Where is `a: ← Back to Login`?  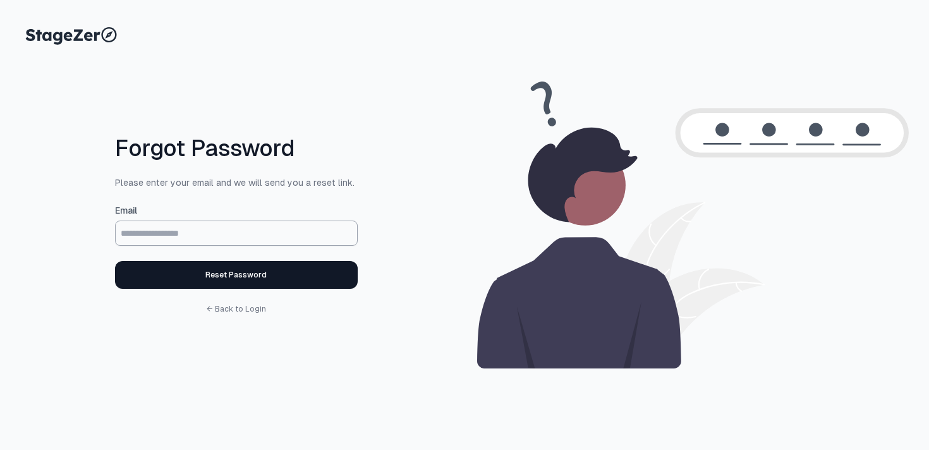 a: ← Back to Login is located at coordinates (236, 309).